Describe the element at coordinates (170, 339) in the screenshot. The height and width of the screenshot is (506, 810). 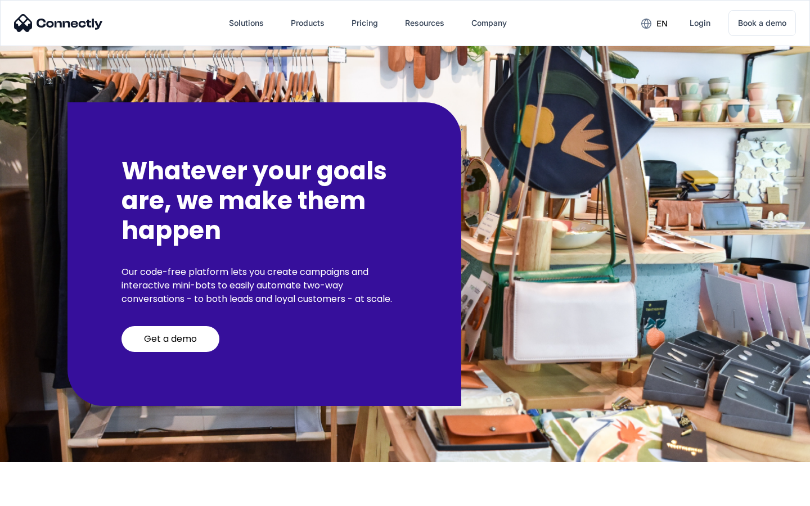
I see `a: Get a demo` at that location.